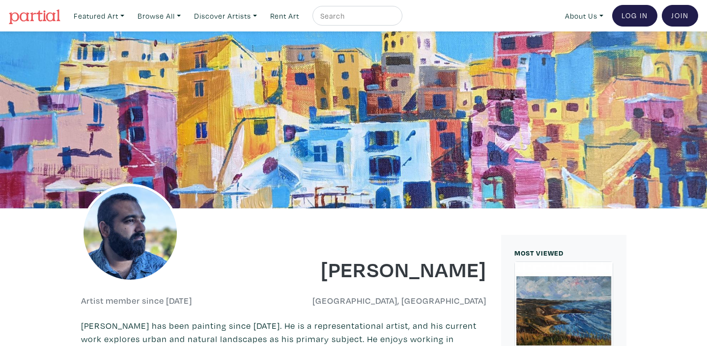  Describe the element at coordinates (356, 16) in the screenshot. I see `input: Search` at that location.